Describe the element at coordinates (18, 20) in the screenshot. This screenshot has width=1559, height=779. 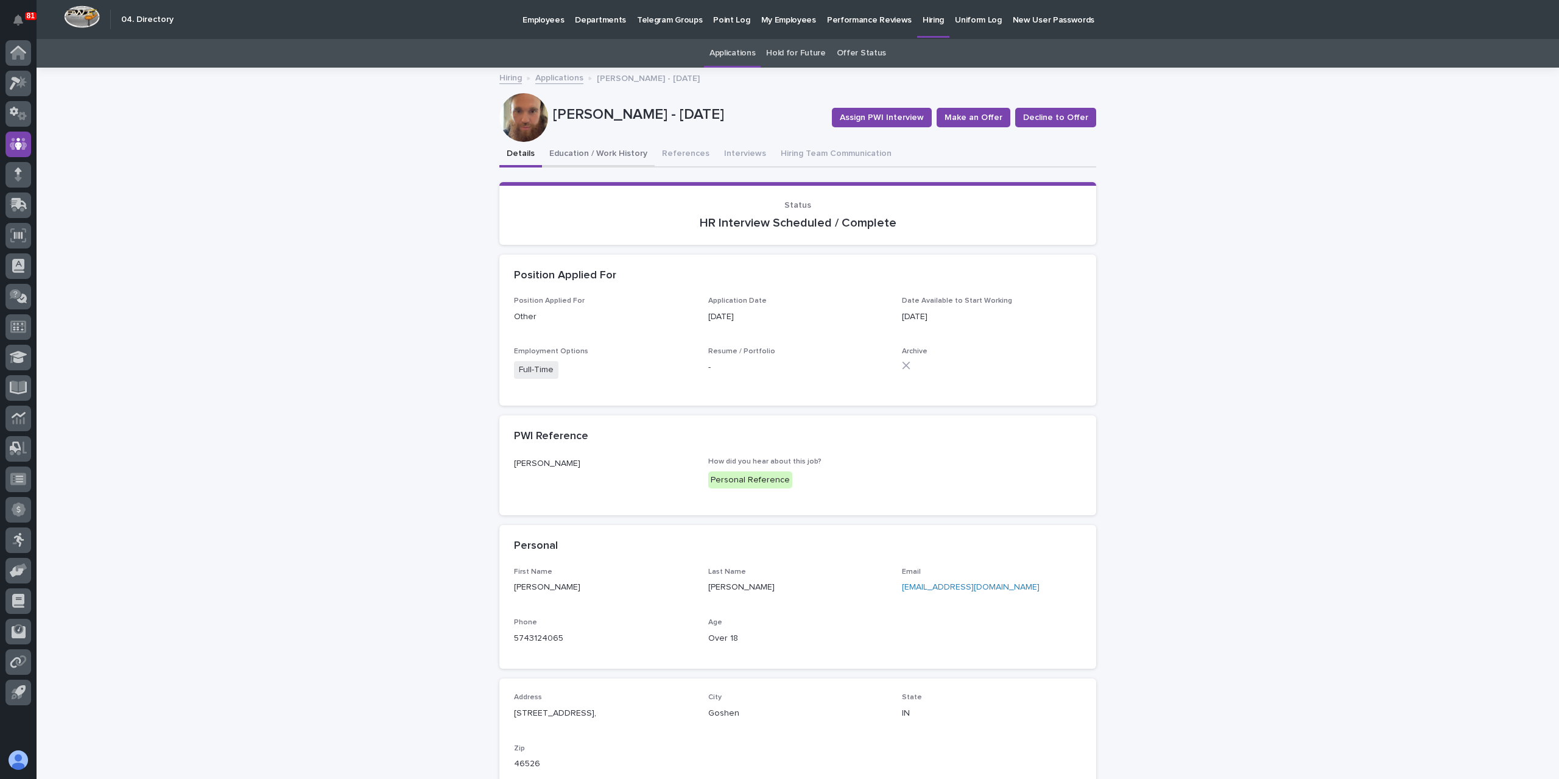
I see `button: Notifications` at that location.